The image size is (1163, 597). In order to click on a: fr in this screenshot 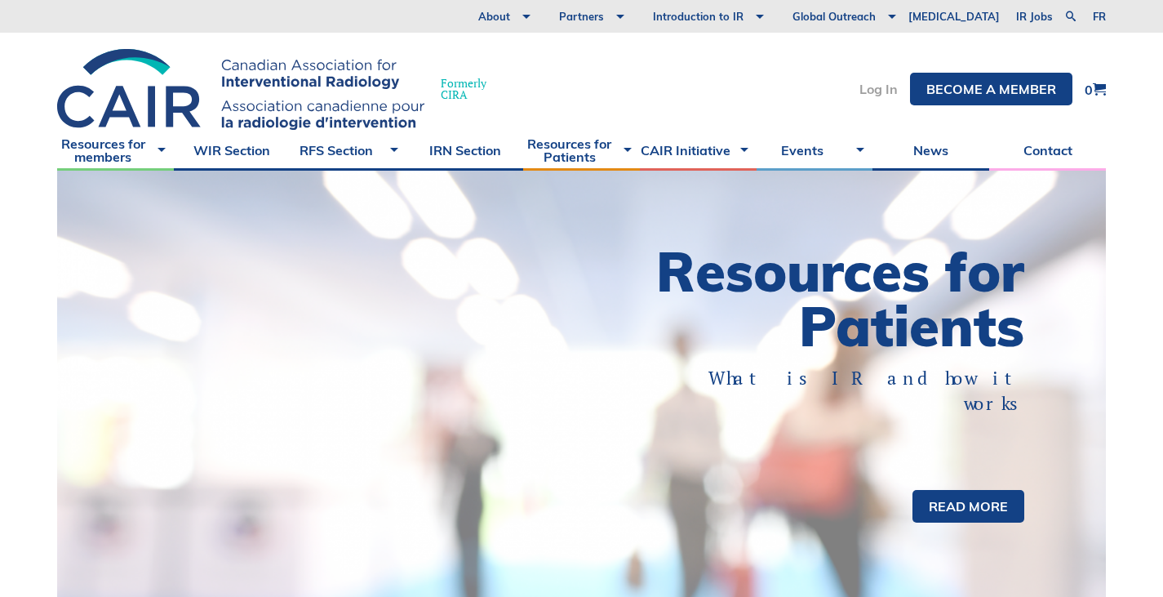, I will do `click(1099, 16)`.